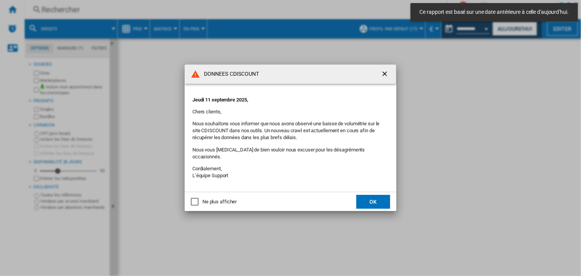 The width and height of the screenshot is (581, 276). Describe the element at coordinates (230, 74) in the screenshot. I see `h4: DONNEES CDISCOUNT` at that location.